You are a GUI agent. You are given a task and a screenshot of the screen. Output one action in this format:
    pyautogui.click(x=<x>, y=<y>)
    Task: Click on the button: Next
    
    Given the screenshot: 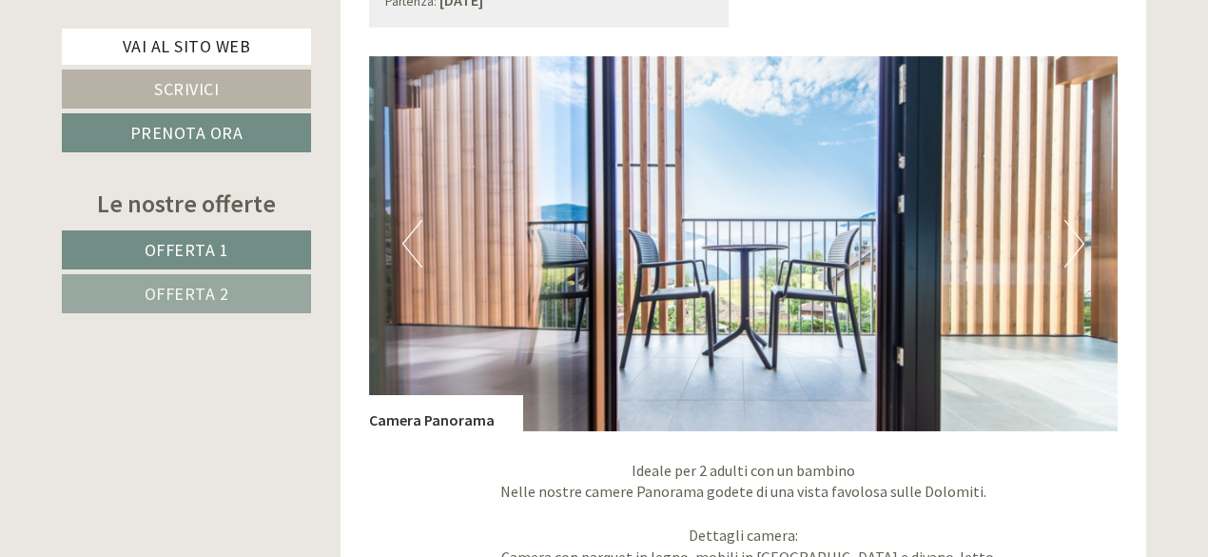 What is the action you would take?
    pyautogui.click(x=1074, y=244)
    